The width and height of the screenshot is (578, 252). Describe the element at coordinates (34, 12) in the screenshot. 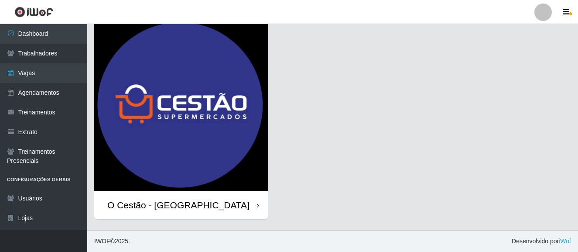

I see `img: CoreUI Logo` at that location.